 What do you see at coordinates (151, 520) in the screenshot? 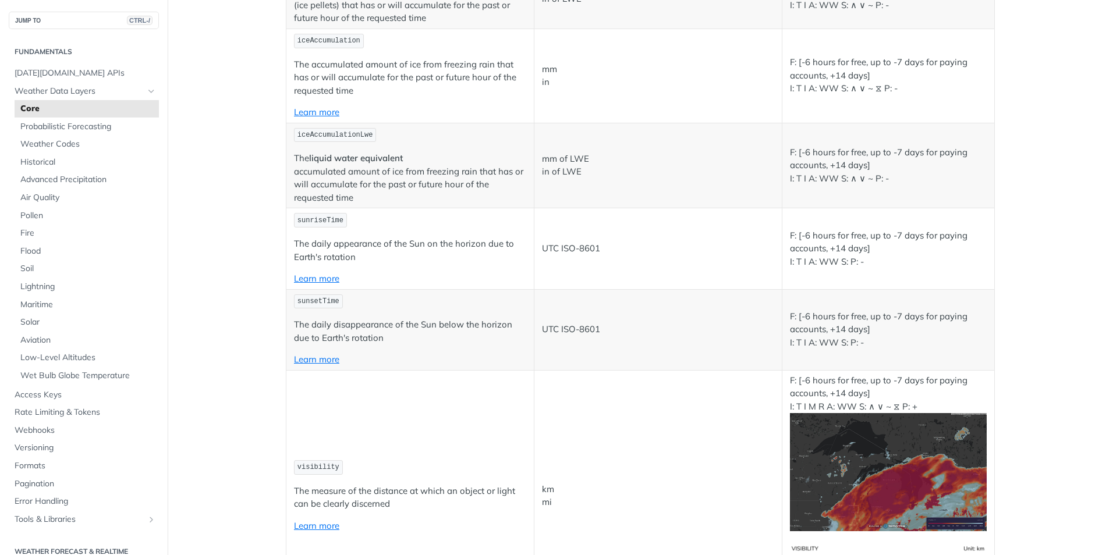
I see `button: Show subpages for Tools & Libraries` at bounding box center [151, 520].